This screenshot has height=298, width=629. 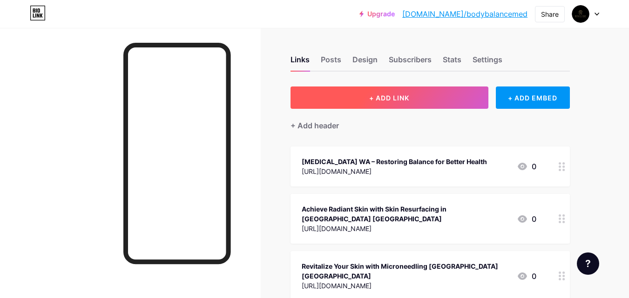 I want to click on div: Posts, so click(x=331, y=62).